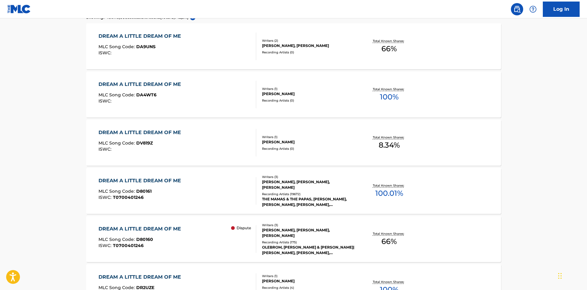 The height and width of the screenshot is (290, 587). What do you see at coordinates (144, 143) in the screenshot?
I see `span: DV819Z` at bounding box center [144, 143].